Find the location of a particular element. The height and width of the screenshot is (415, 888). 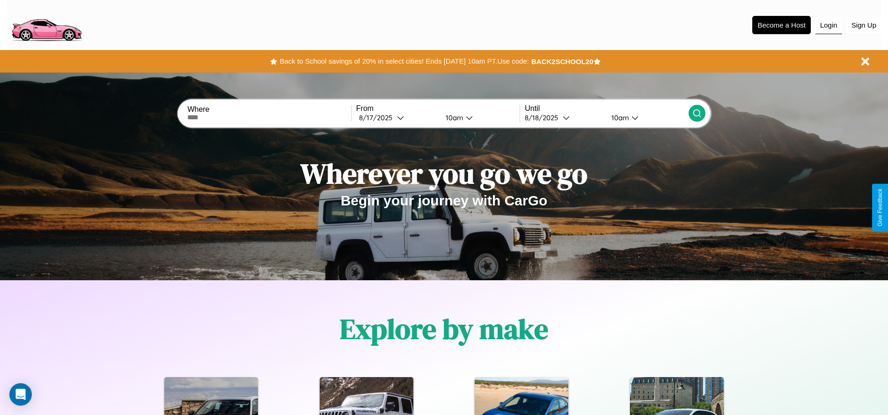

button: Sign Up is located at coordinates (864, 25).